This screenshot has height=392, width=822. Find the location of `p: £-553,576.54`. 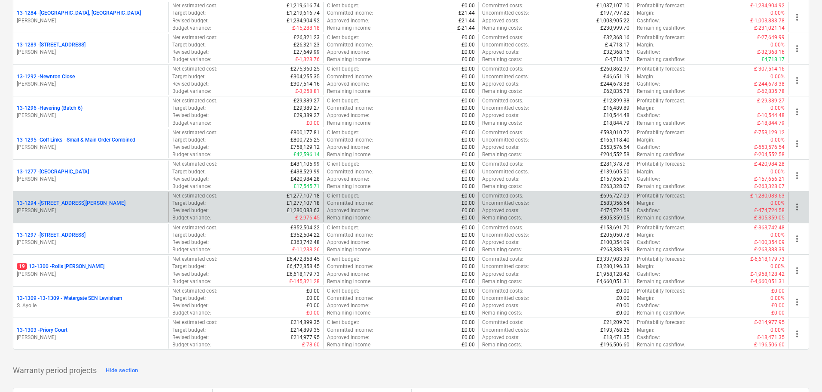

p: £-553,576.54 is located at coordinates (770, 147).